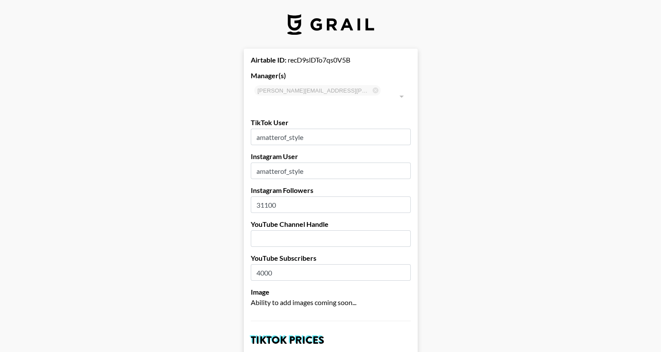  I want to click on label: YouTube Channel Handle, so click(331, 224).